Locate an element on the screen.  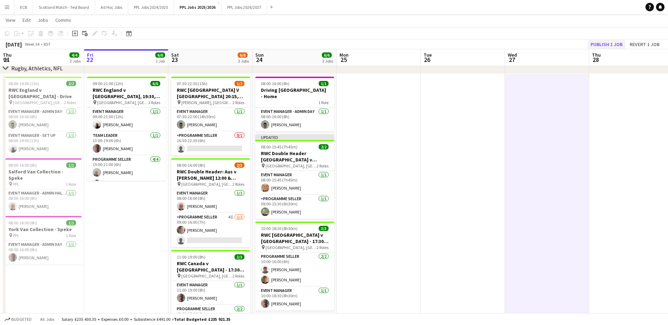
span: PPL is located at coordinates (16, 184).